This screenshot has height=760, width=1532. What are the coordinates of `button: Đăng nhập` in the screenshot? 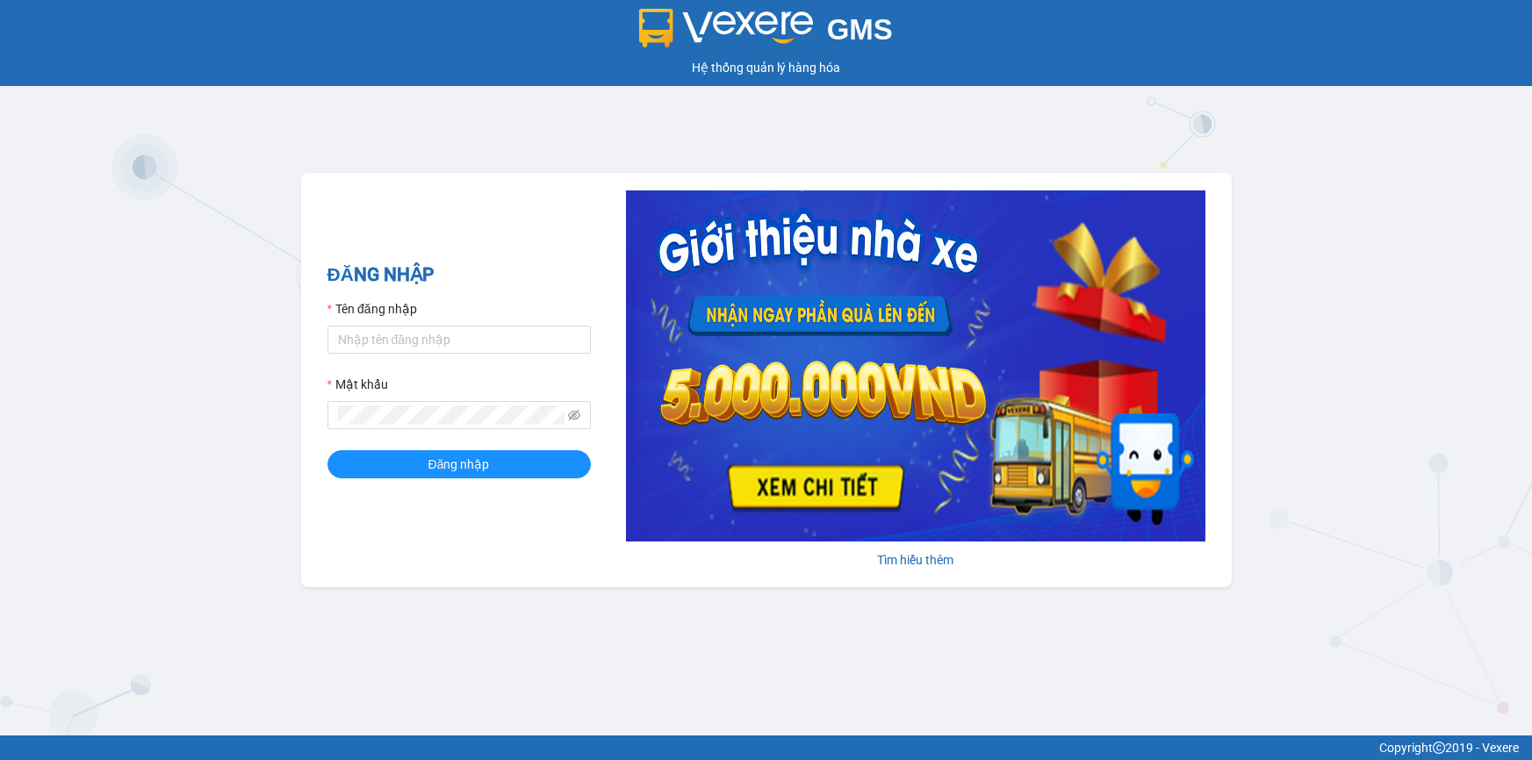 It's located at (459, 464).